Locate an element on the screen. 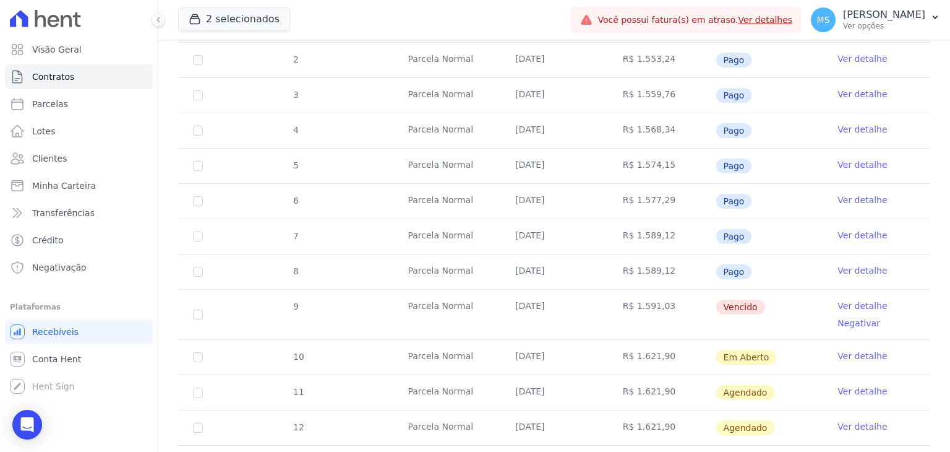 The width and height of the screenshot is (950, 452). span: 6 is located at coordinates (295, 200).